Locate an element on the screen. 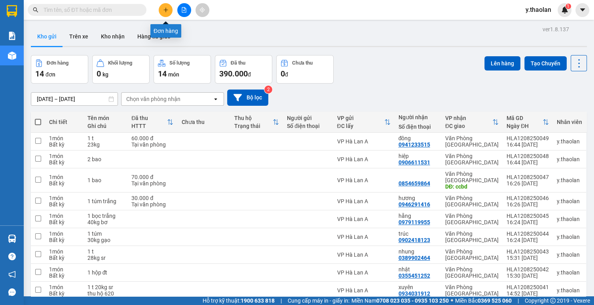  button: Tạo Chuyến is located at coordinates (545, 63).